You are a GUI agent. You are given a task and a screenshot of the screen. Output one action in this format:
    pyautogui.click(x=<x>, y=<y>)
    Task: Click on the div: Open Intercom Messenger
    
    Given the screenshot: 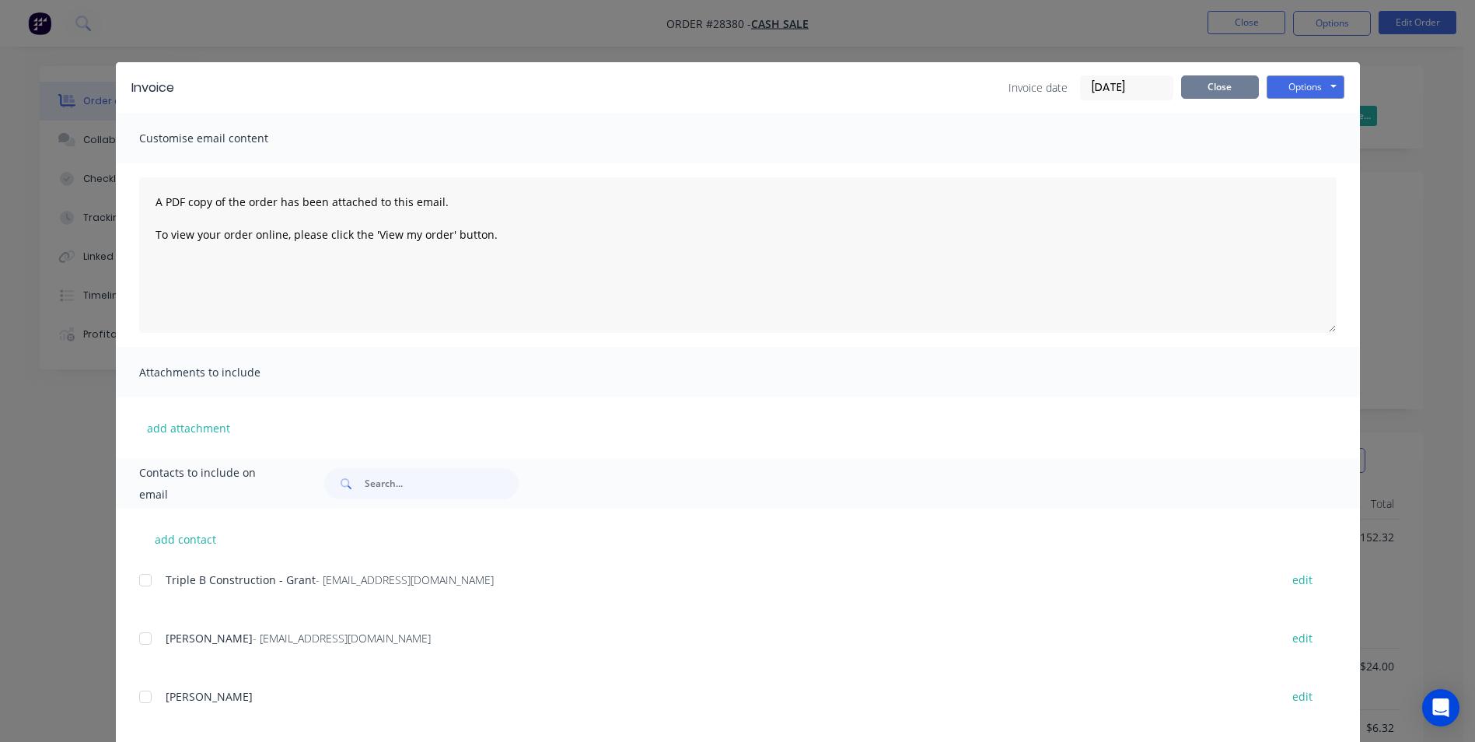 What is the action you would take?
    pyautogui.click(x=1440, y=707)
    